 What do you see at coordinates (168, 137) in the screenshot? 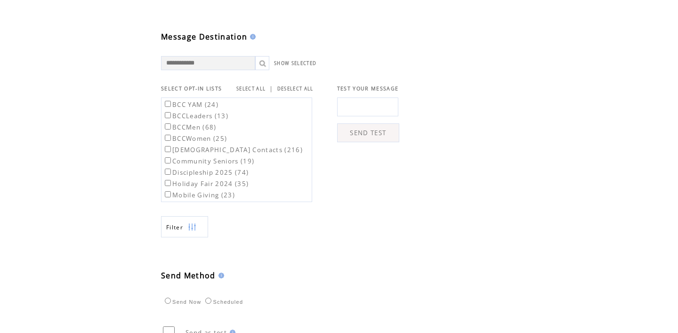
I see `input: BCCWomen (25)` at bounding box center [168, 137].